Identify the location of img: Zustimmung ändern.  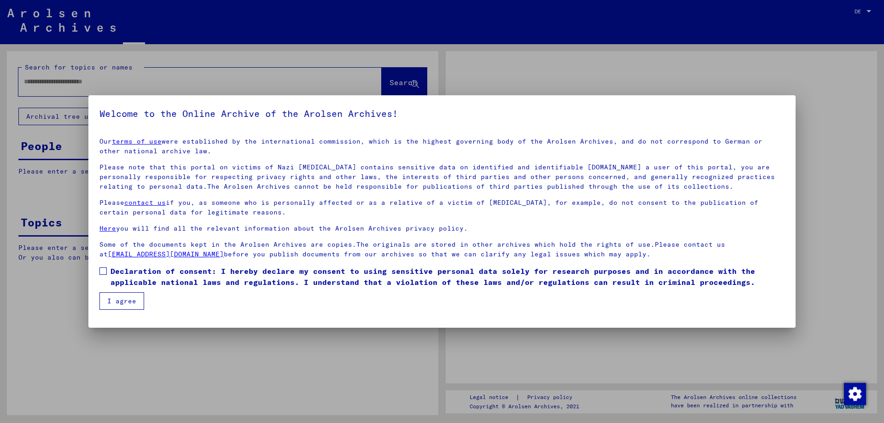
(855, 394).